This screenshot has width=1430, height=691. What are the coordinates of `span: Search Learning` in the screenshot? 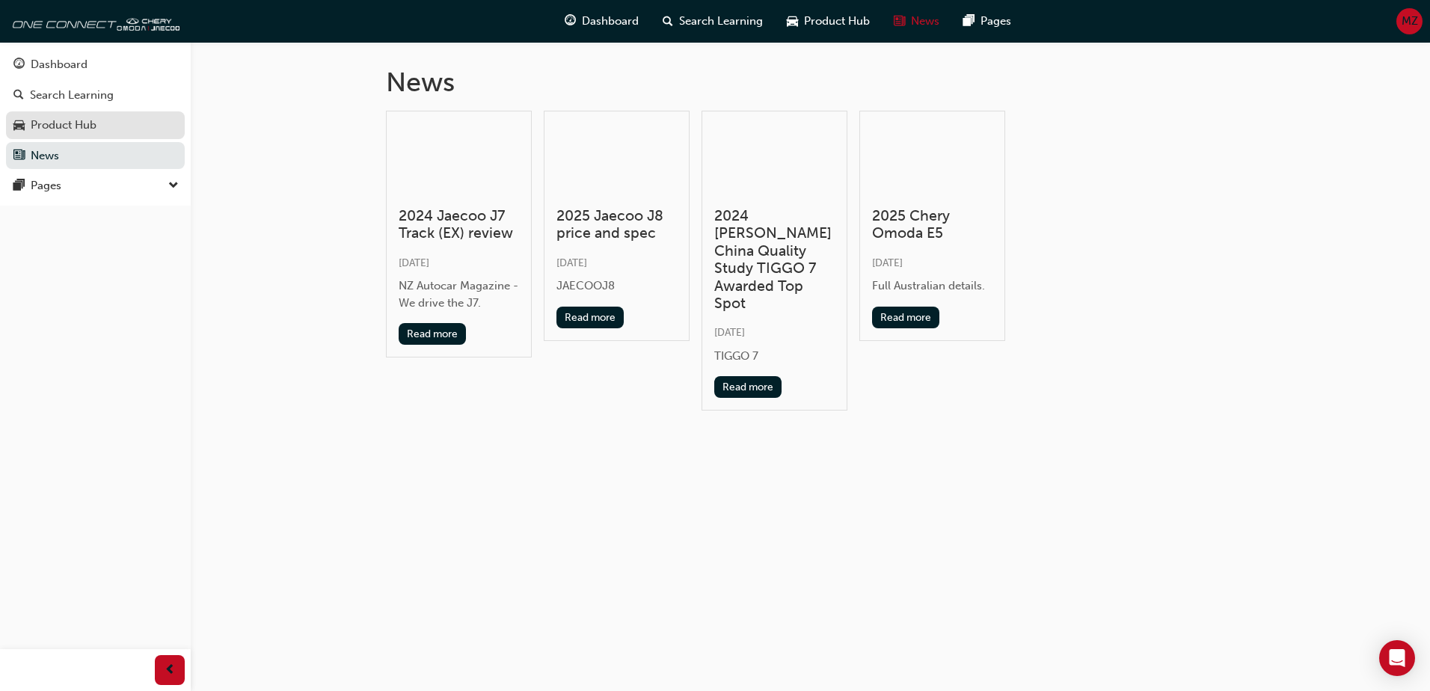 It's located at (721, 21).